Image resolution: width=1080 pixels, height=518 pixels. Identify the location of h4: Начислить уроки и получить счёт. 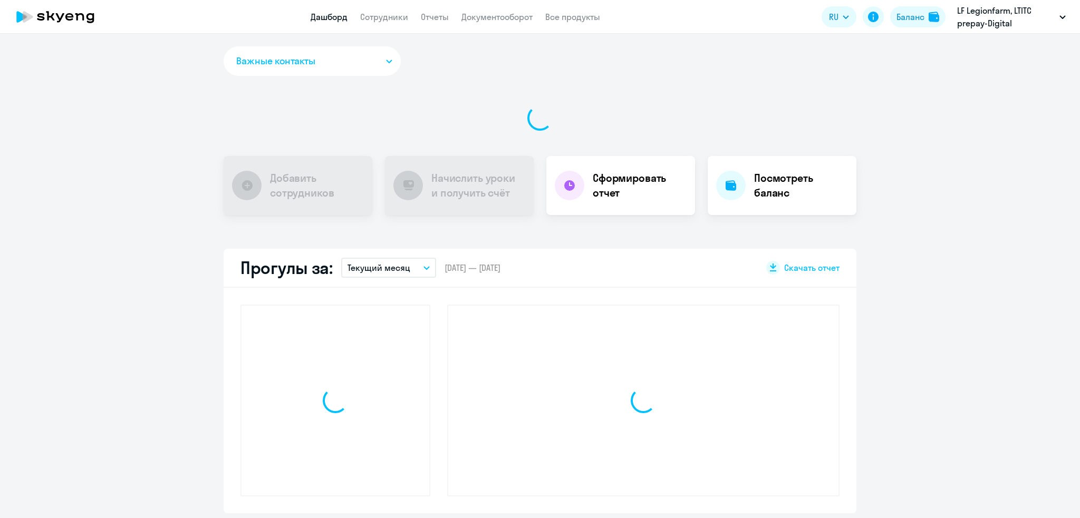
(477, 186).